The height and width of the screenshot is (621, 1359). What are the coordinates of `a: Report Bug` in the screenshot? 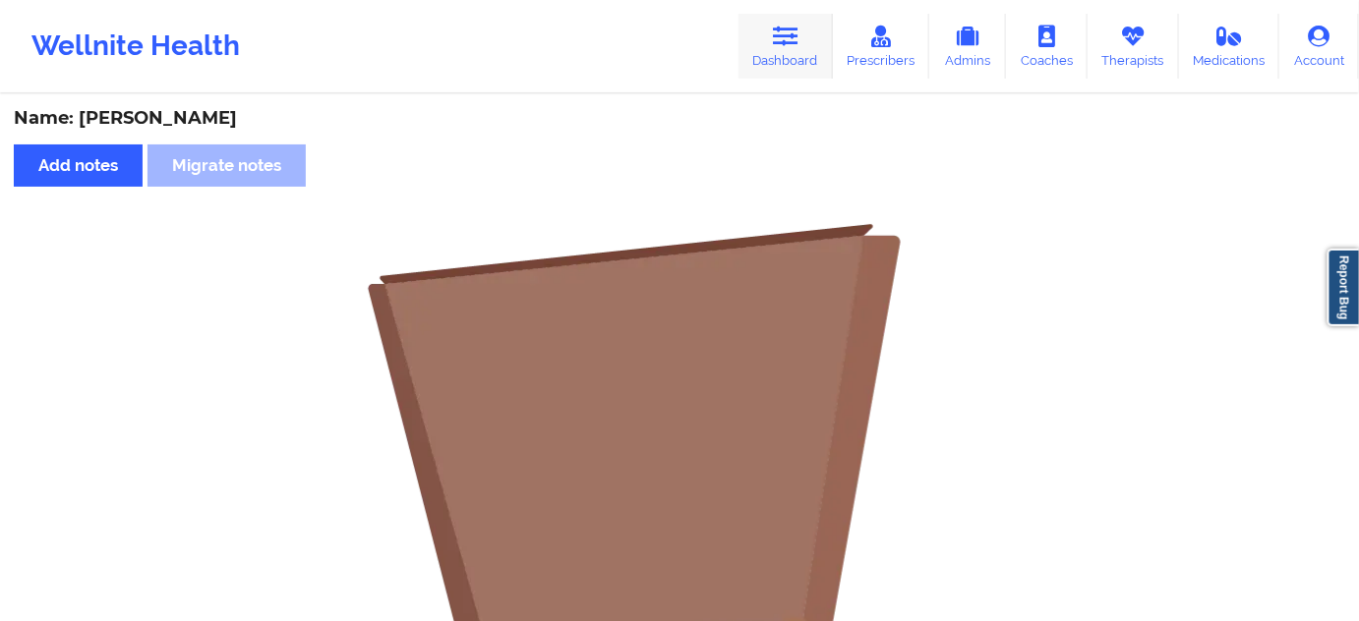 It's located at (1343, 287).